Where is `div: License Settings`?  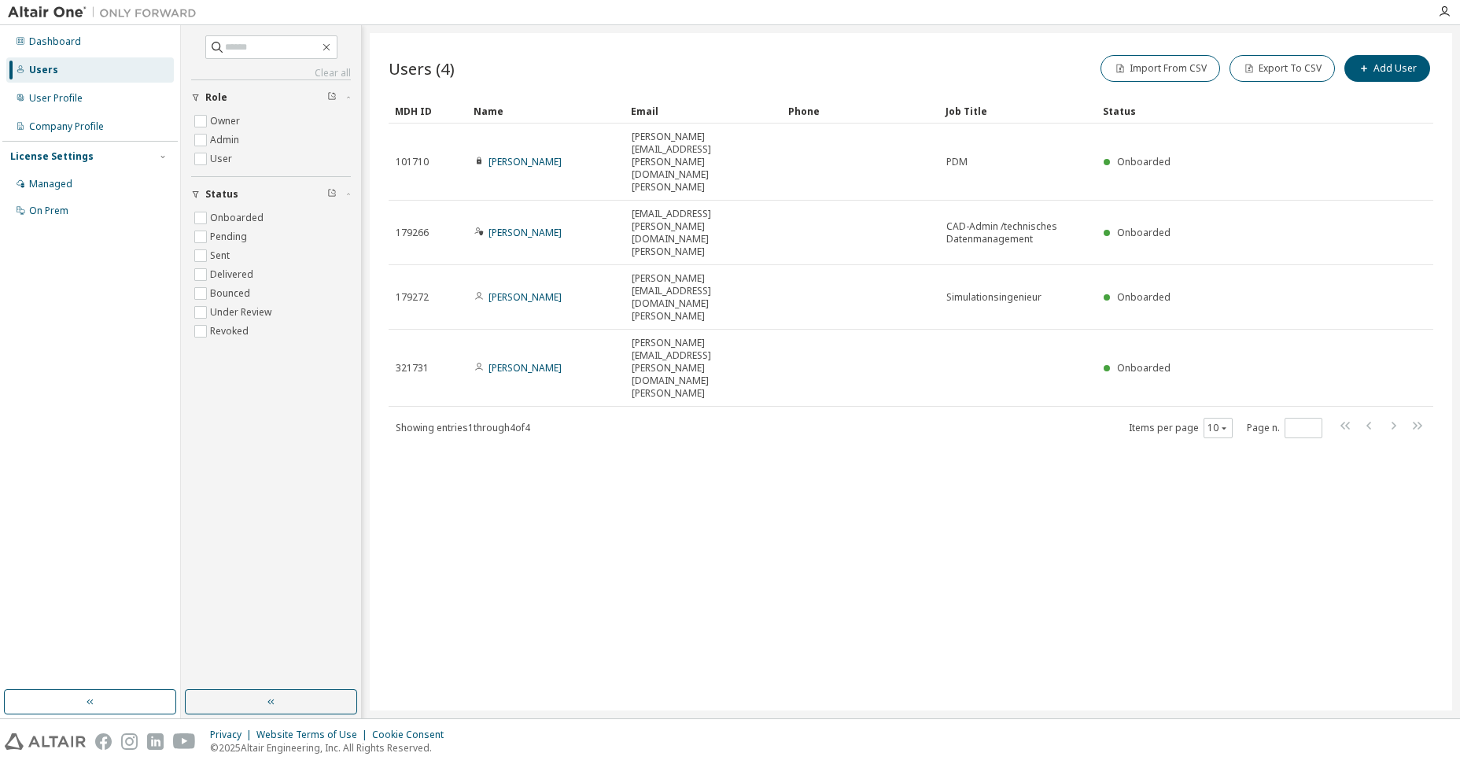 div: License Settings is located at coordinates (52, 157).